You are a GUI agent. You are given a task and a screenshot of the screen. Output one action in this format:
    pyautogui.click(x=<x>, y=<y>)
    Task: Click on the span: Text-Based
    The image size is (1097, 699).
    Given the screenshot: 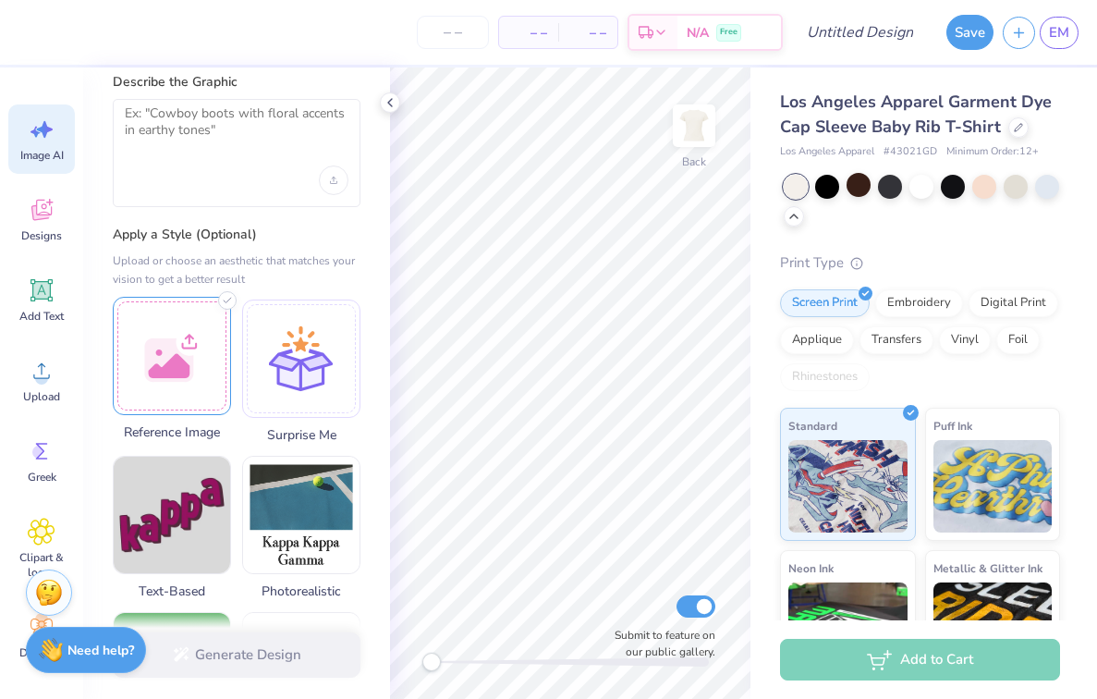 What is the action you would take?
    pyautogui.click(x=172, y=591)
    